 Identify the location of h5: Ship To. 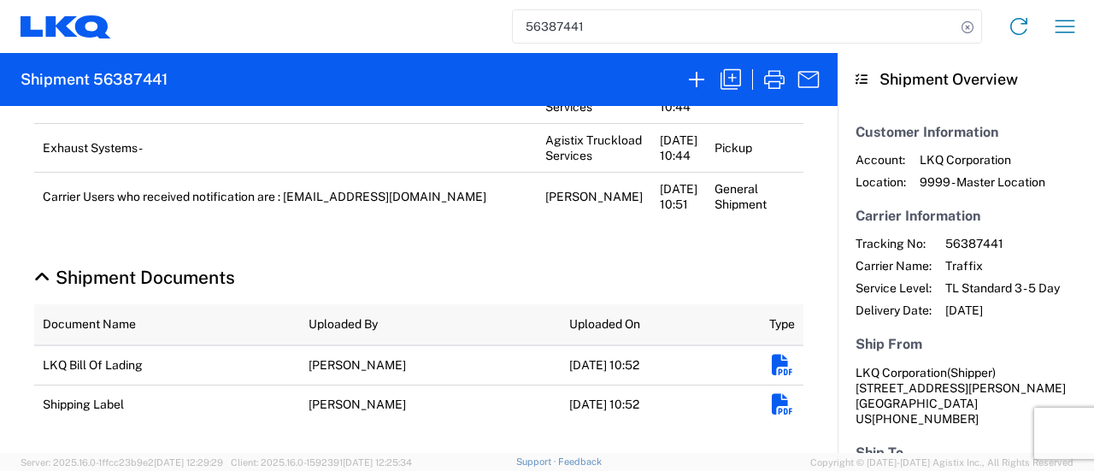
(965, 452).